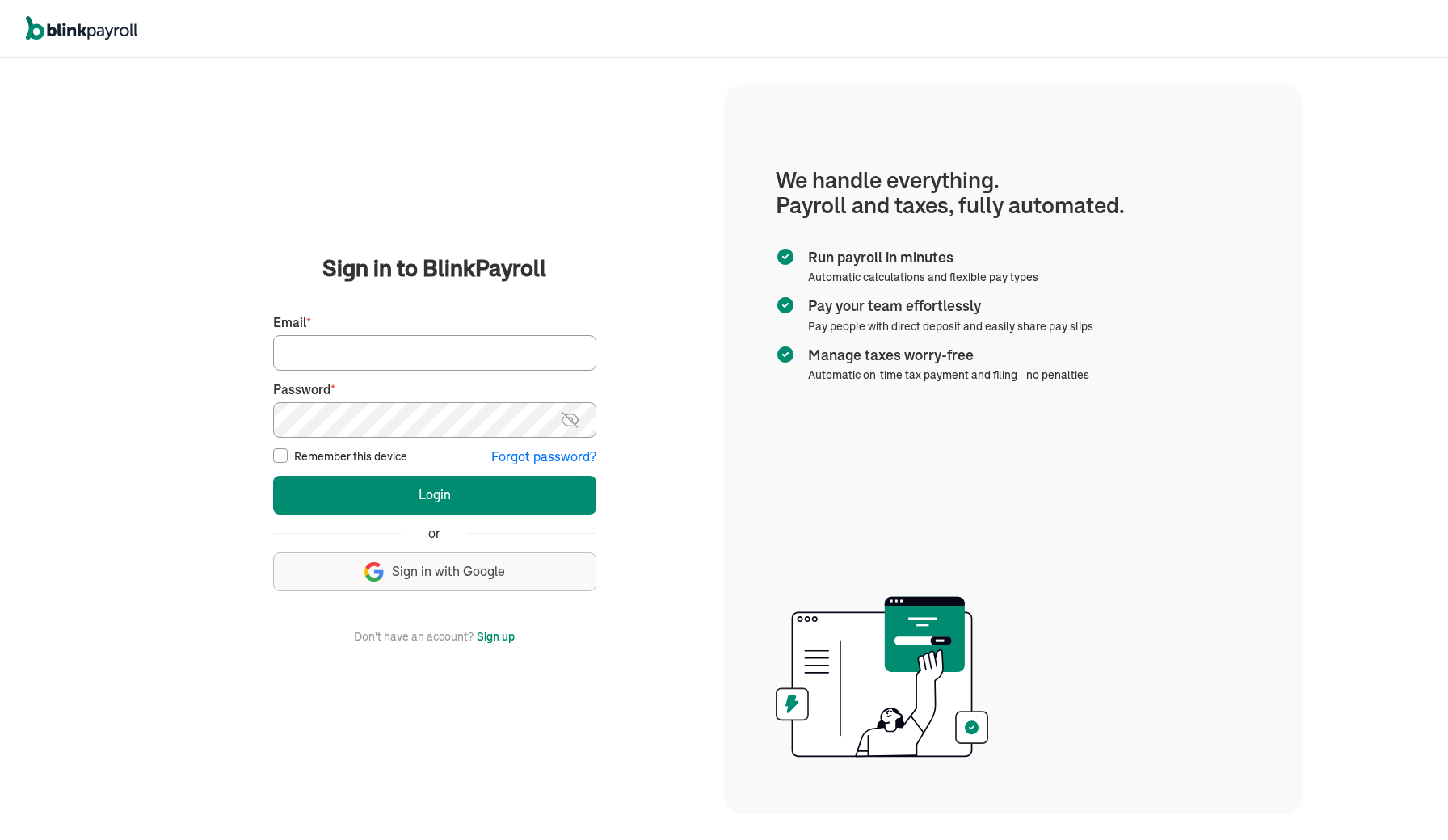 This screenshot has height=840, width=1448. I want to click on label: Password, so click(435, 389).